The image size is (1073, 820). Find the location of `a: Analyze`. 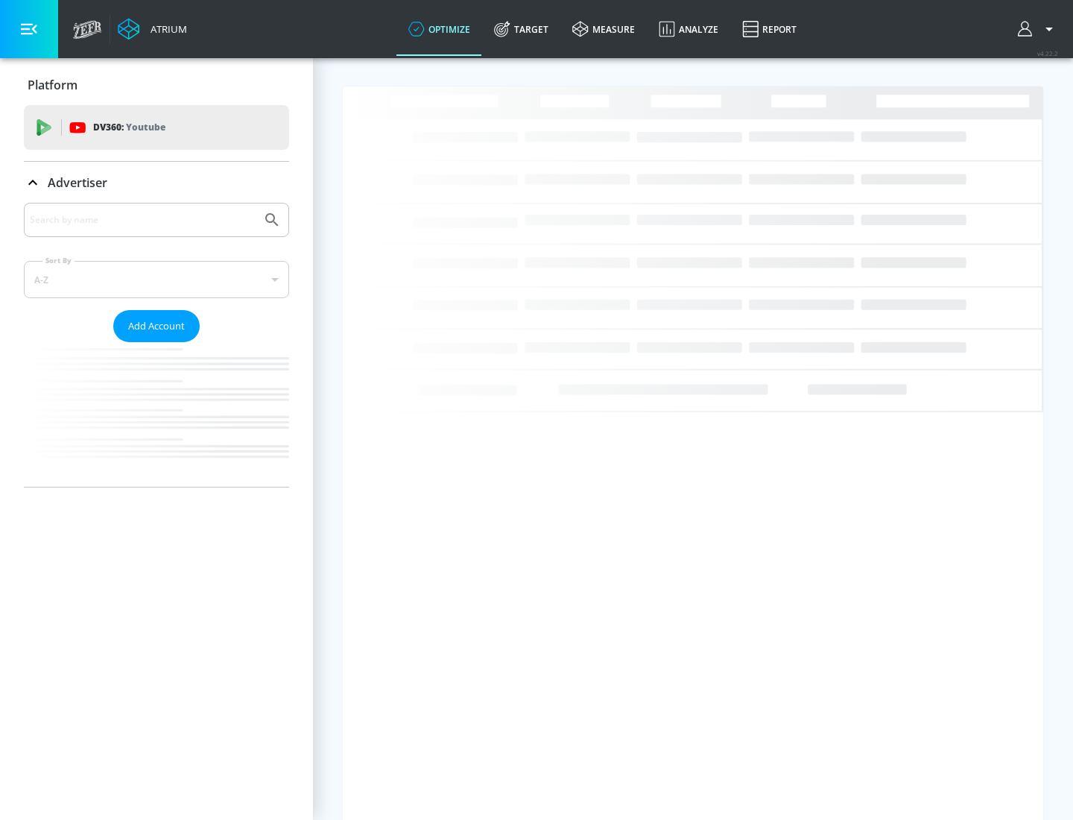

a: Analyze is located at coordinates (689, 29).